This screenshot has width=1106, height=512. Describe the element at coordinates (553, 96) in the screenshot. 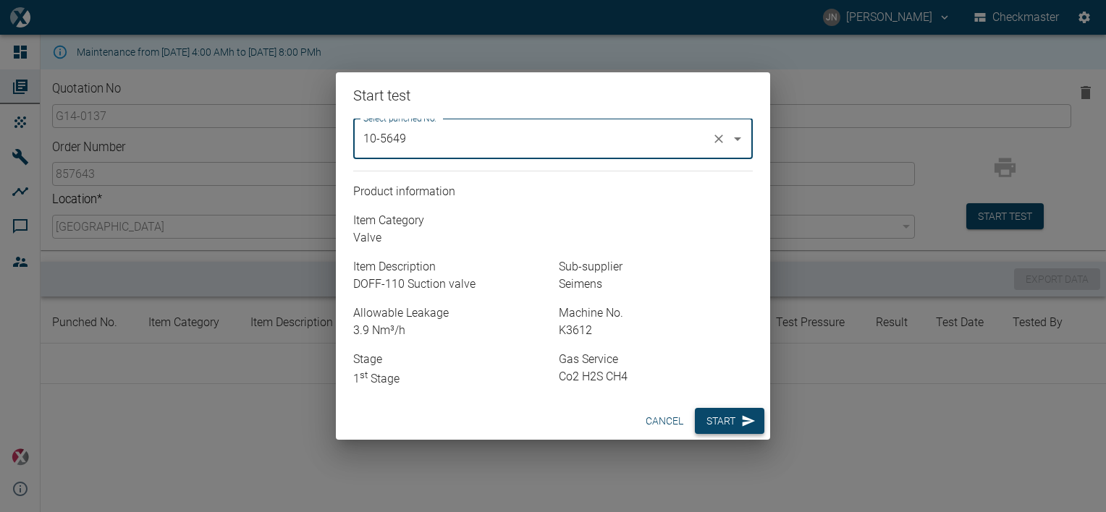

I see `h2: Start test` at that location.